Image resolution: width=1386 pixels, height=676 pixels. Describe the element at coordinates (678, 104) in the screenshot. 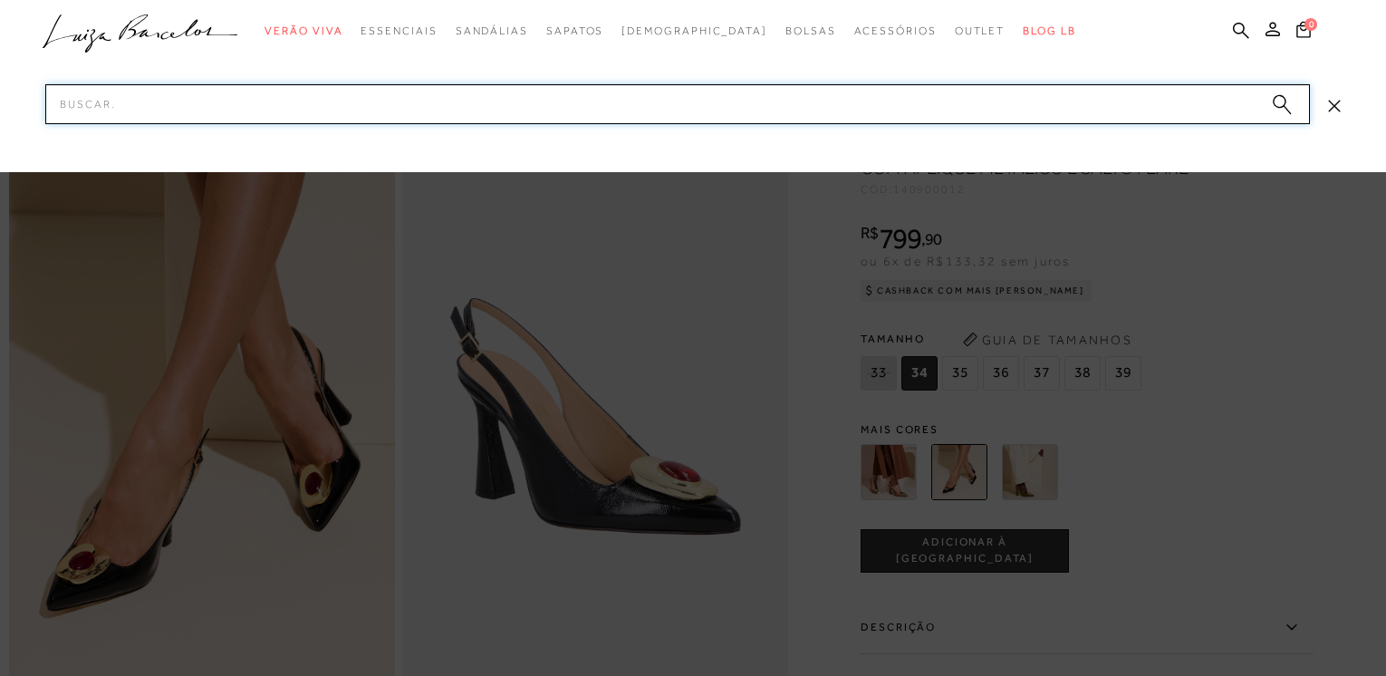

I see `input: Buscar.` at that location.